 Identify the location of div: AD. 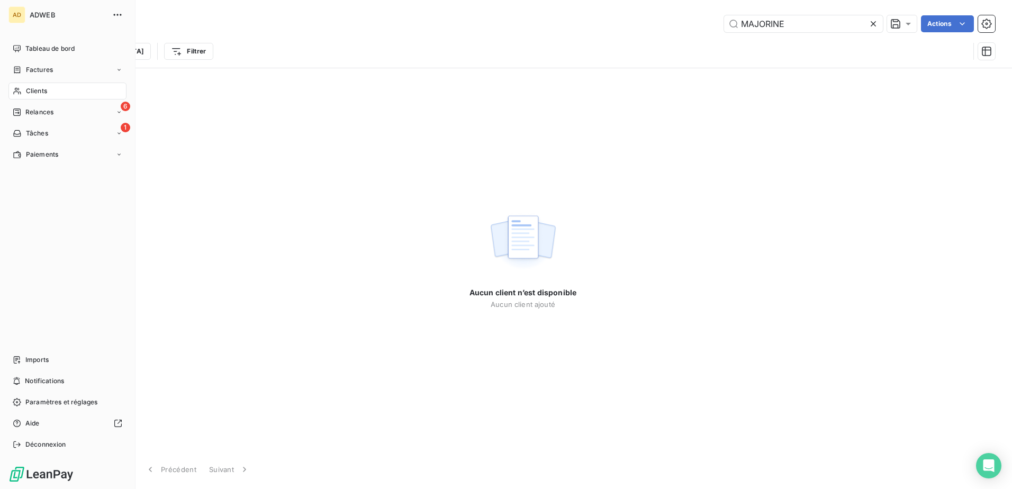
(17, 15).